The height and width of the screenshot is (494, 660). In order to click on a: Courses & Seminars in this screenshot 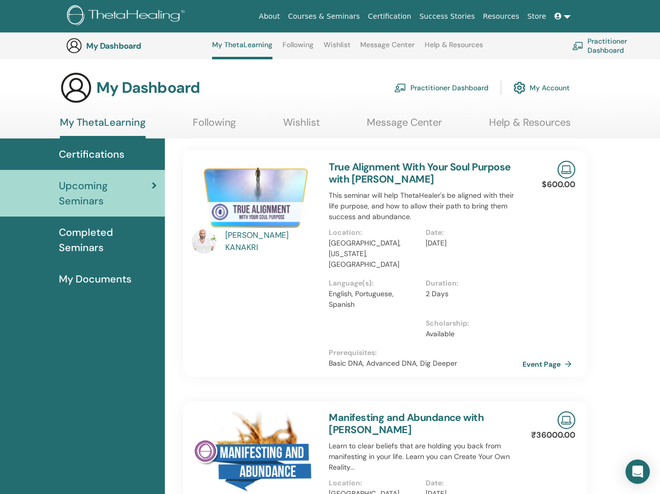, I will do `click(324, 16)`.